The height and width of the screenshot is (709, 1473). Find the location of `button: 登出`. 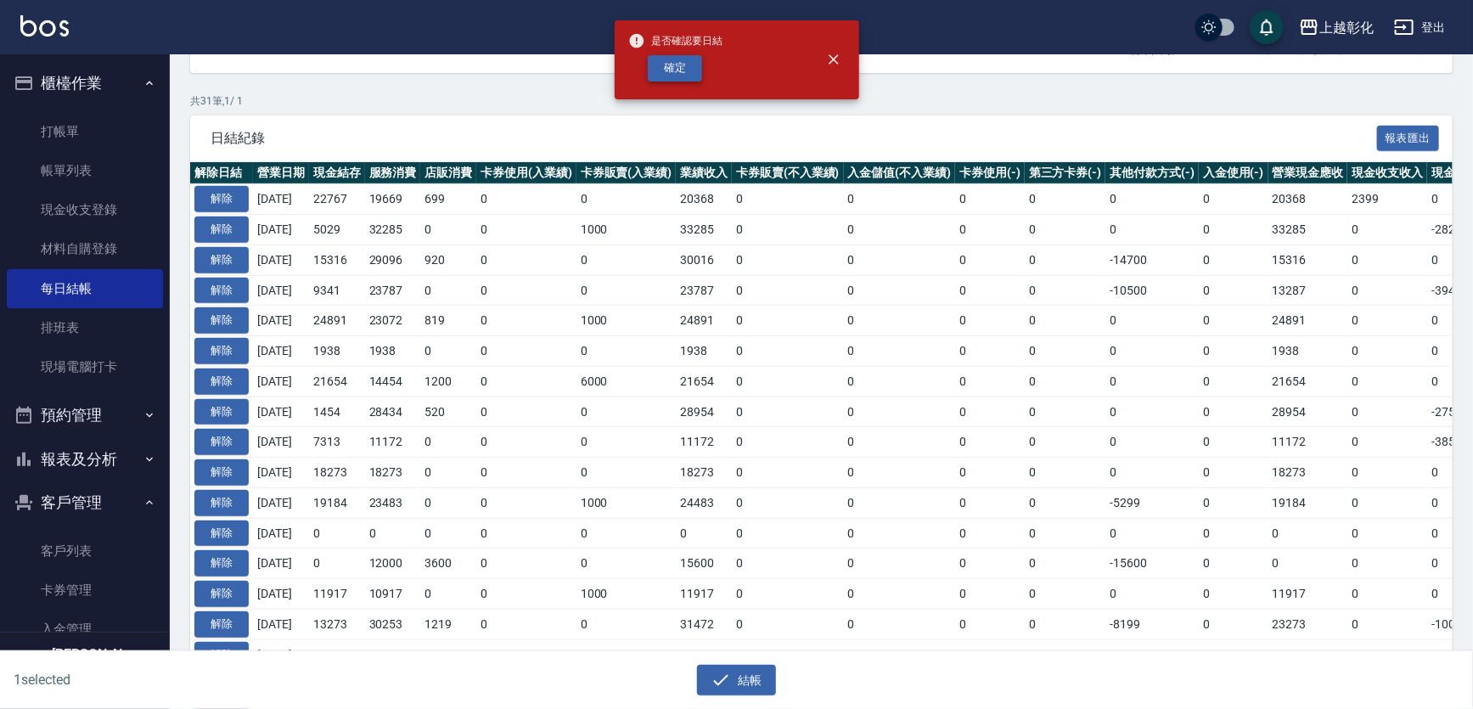

button: 登出 is located at coordinates (1420, 27).